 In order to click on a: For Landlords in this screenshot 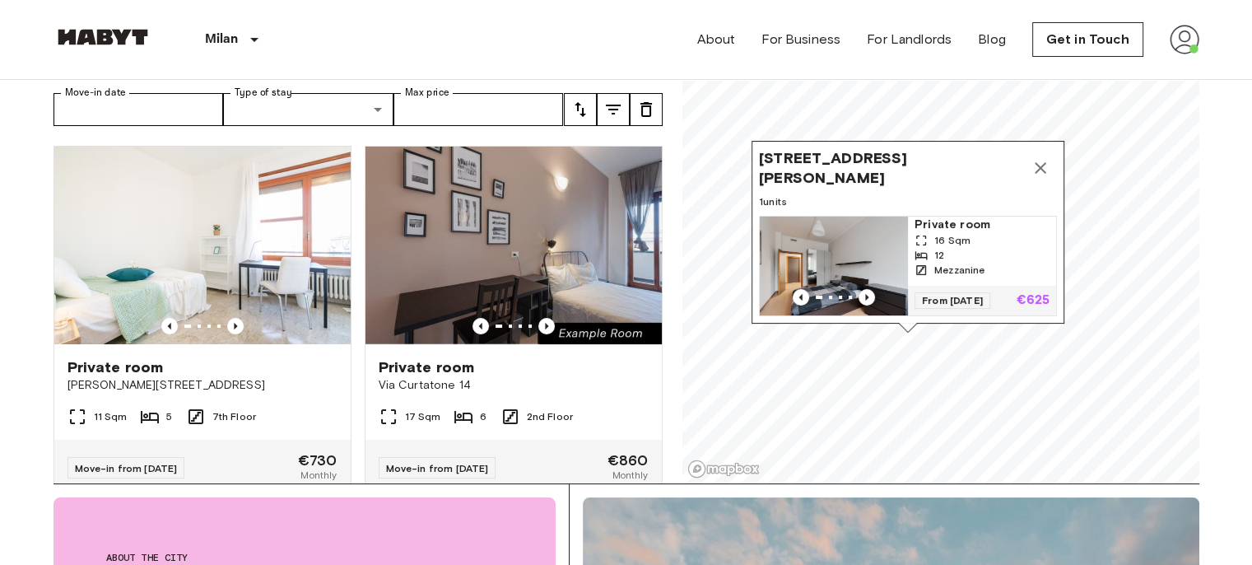, I will do `click(909, 40)`.